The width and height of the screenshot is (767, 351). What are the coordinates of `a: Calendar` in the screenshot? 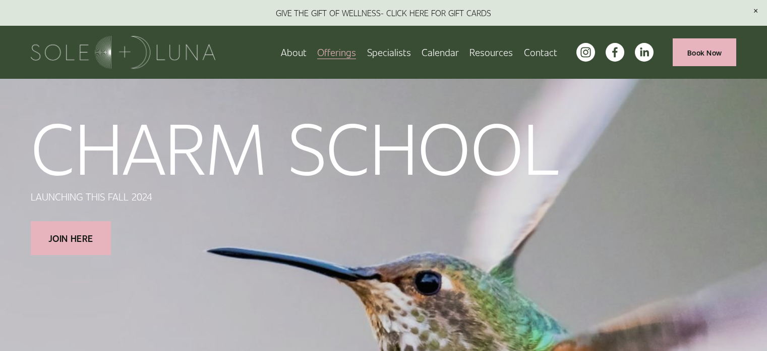 It's located at (440, 52).